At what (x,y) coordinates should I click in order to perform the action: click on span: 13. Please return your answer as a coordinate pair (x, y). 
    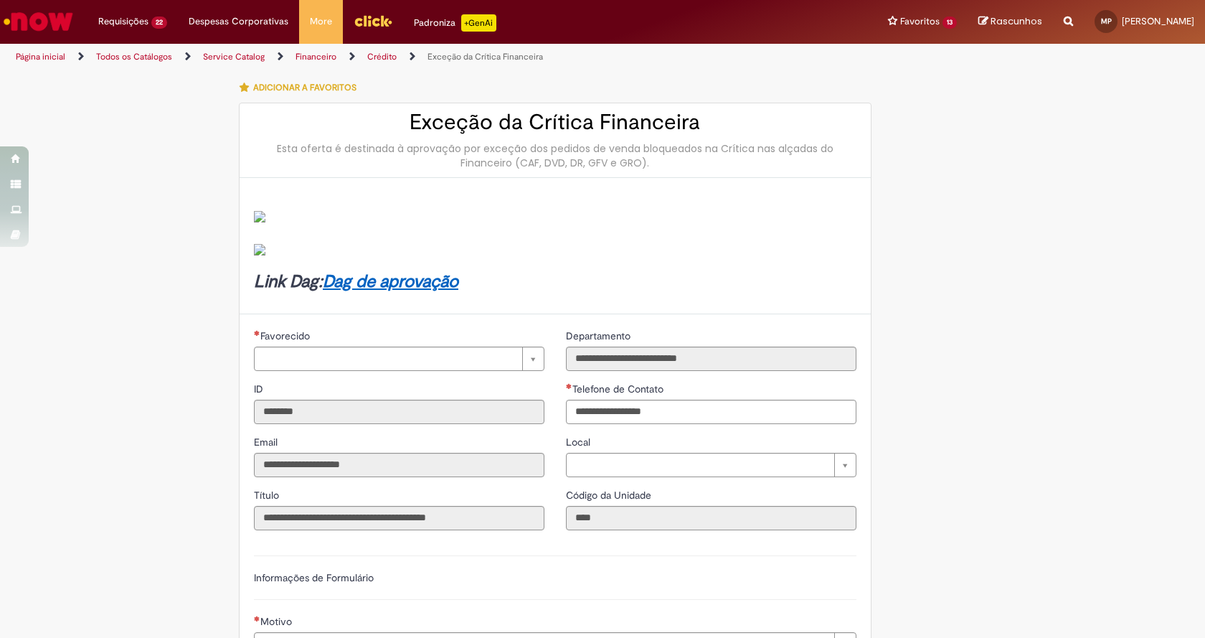
    Looking at the image, I should click on (949, 22).